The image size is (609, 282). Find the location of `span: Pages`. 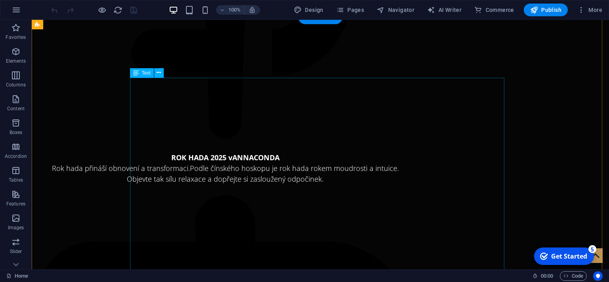

span: Pages is located at coordinates (350, 10).